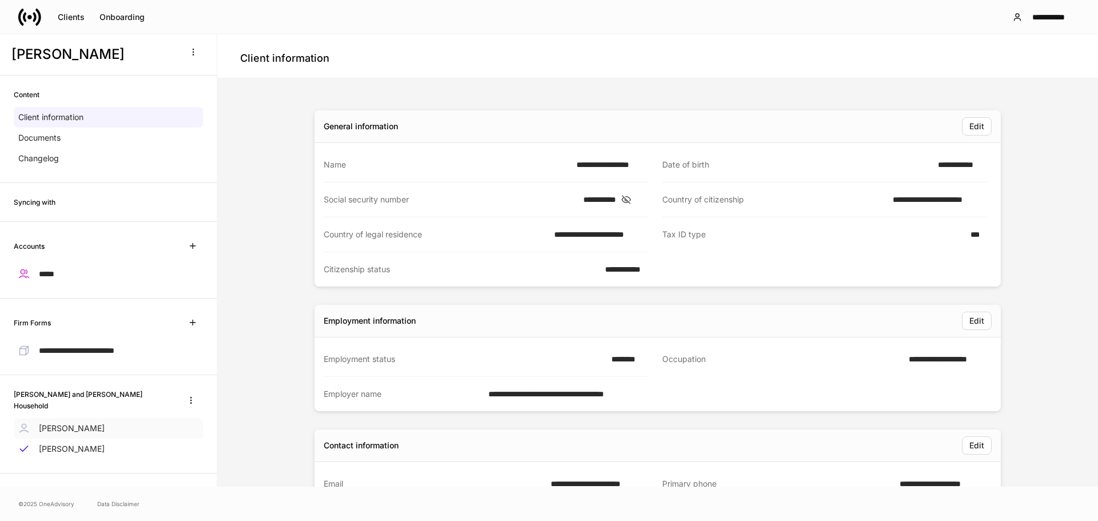 The image size is (1098, 521). I want to click on div: Citizenship status, so click(461, 269).